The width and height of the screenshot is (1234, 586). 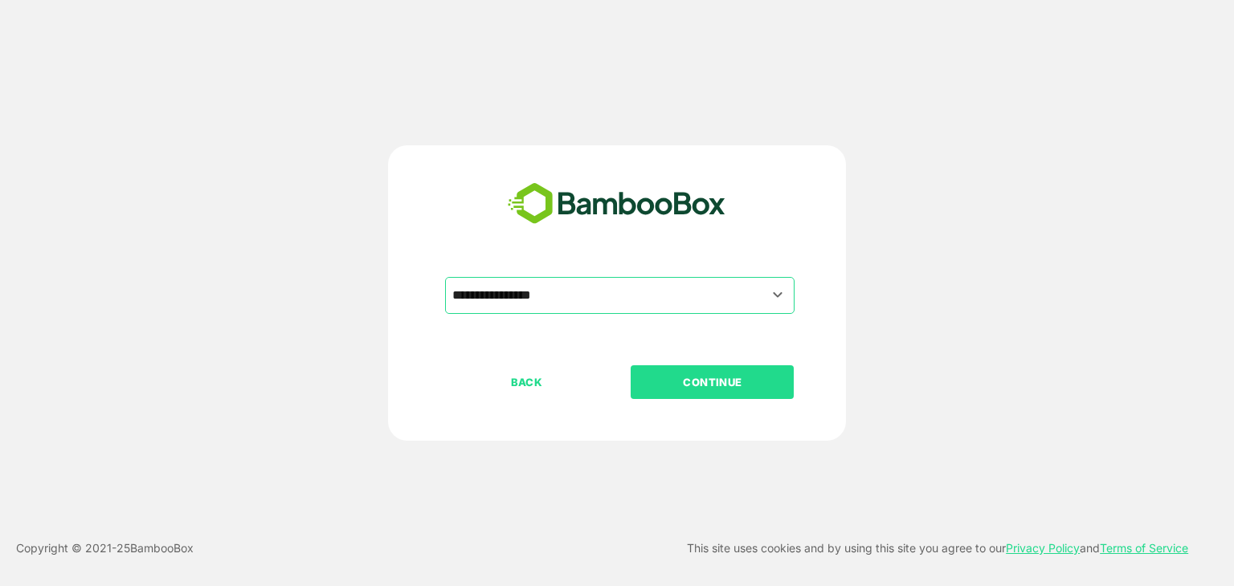 I want to click on a: Privacy Policy, so click(x=1042, y=548).